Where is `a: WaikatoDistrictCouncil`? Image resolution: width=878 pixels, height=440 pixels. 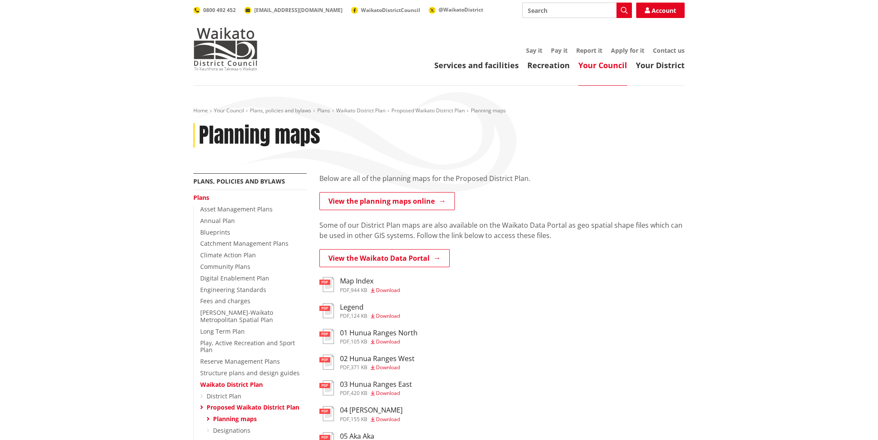 a: WaikatoDistrictCouncil is located at coordinates (385, 10).